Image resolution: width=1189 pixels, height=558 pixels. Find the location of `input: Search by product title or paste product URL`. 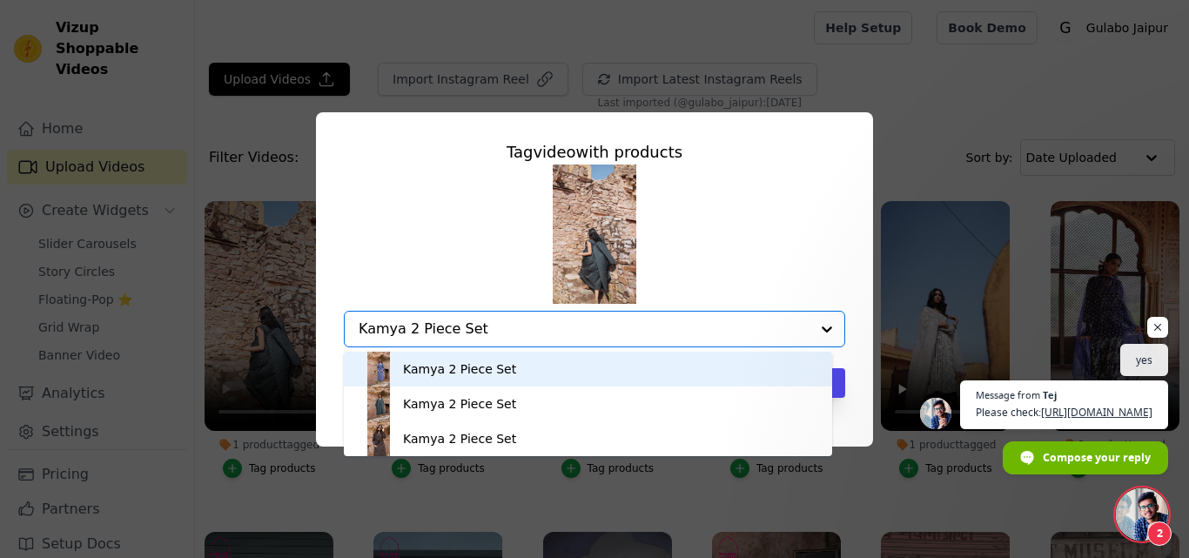

input: Search by product title or paste product URL is located at coordinates (584, 328).